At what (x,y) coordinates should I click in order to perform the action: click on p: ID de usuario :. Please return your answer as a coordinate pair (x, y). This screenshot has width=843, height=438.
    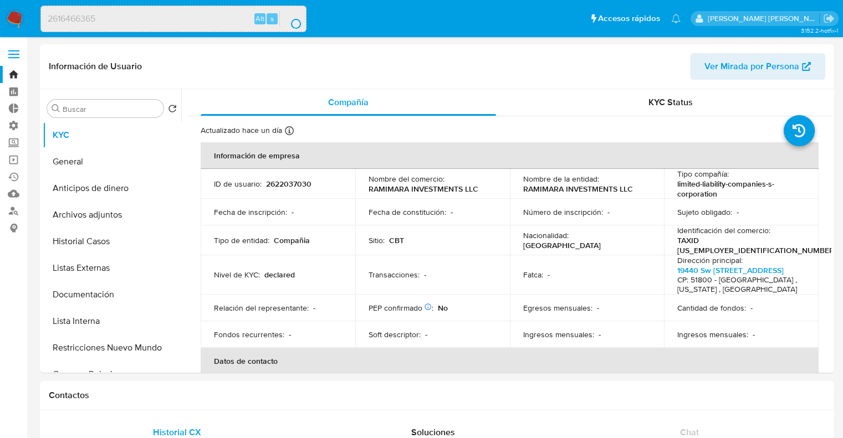
    Looking at the image, I should click on (238, 184).